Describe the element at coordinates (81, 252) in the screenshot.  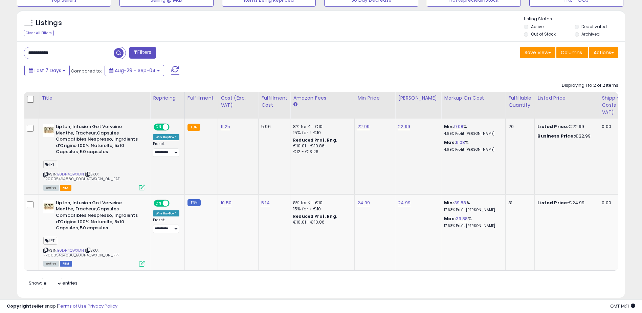
I see `span: | SKU: PR0005464880_B0DH4QWXDN_0N_FPF` at that location.